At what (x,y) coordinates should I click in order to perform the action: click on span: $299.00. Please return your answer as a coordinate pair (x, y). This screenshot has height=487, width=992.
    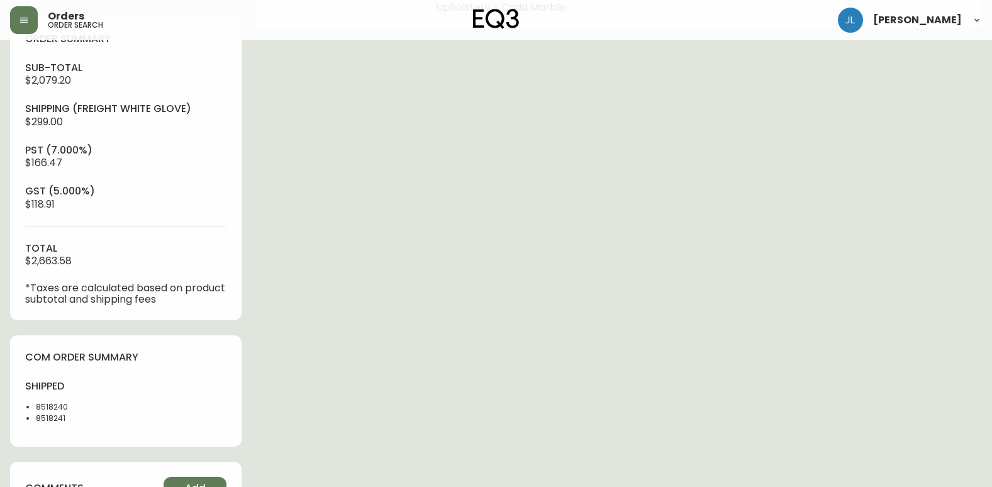
    Looking at the image, I should click on (44, 121).